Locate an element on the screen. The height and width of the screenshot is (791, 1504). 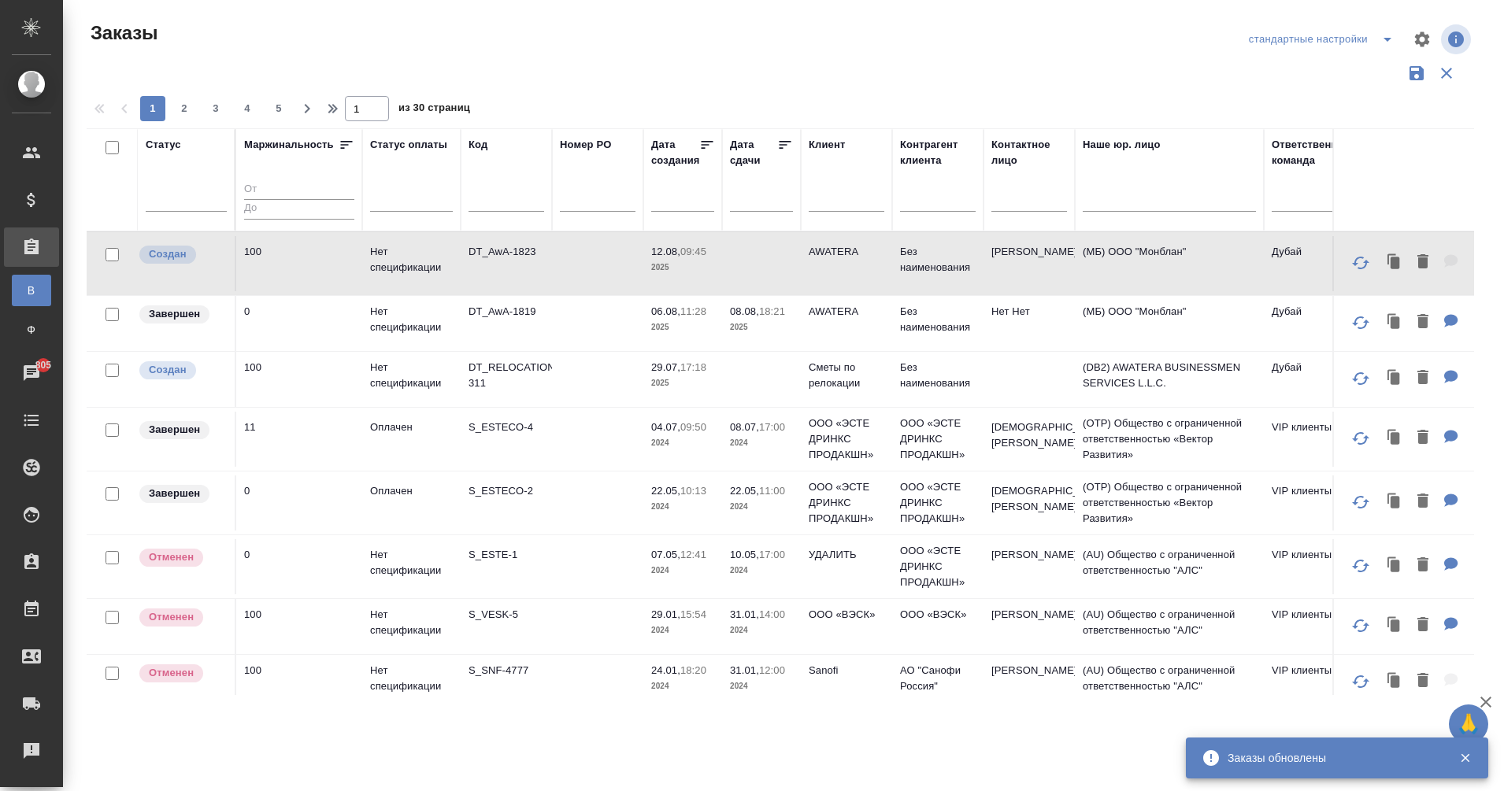
span: В is located at coordinates (31, 291).